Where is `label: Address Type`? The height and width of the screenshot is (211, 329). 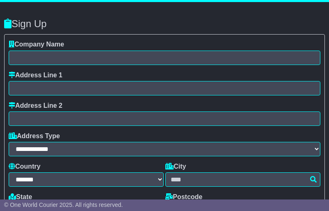
label: Address Type is located at coordinates (34, 136).